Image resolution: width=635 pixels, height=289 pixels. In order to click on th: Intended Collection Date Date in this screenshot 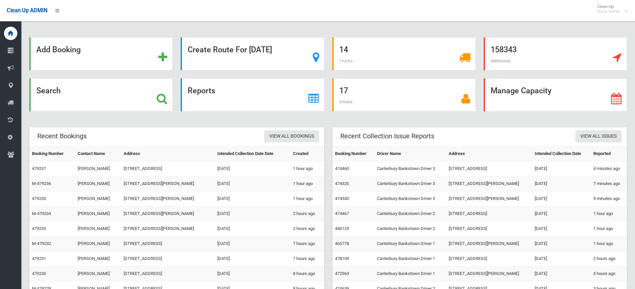, I will do `click(253, 154)`.